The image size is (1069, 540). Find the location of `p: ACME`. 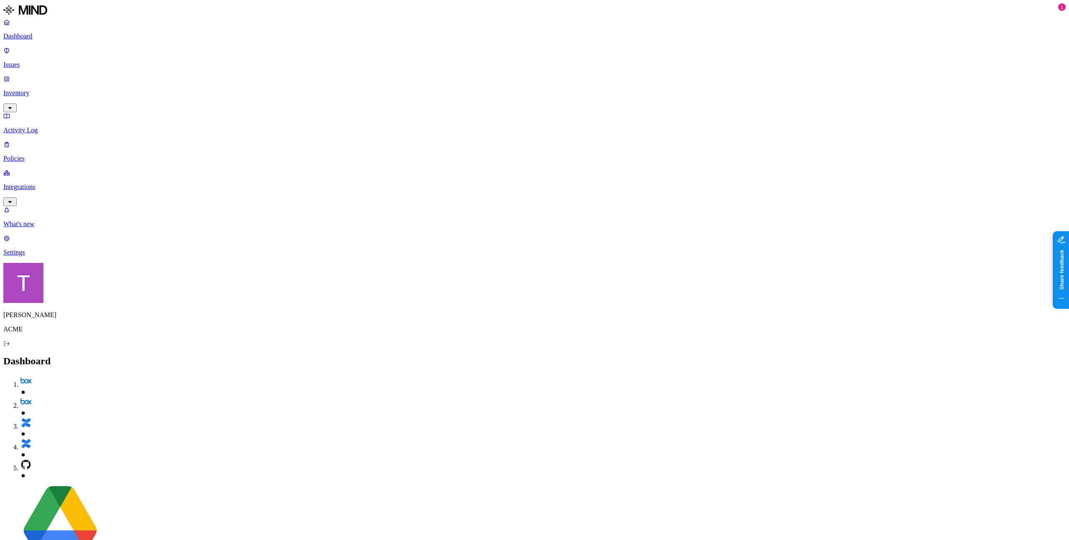

p: ACME is located at coordinates (534, 329).